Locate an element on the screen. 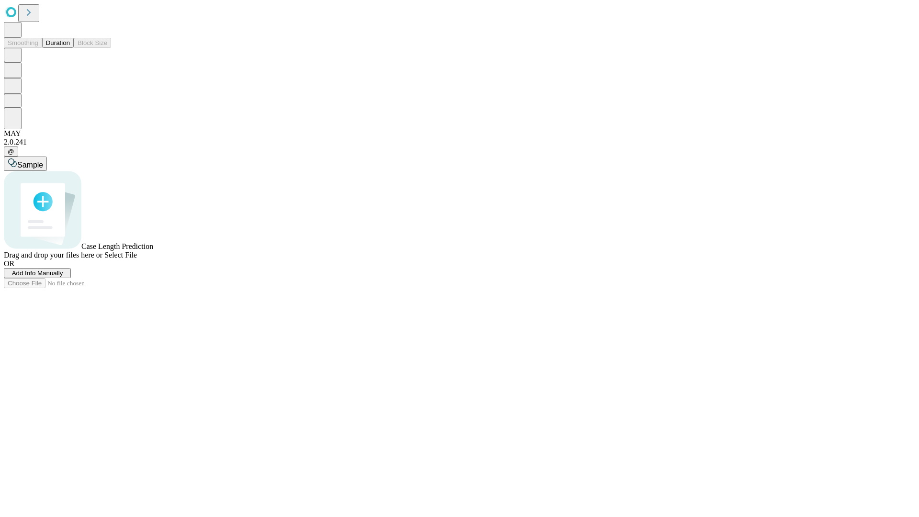  button: Sample is located at coordinates (25, 164).